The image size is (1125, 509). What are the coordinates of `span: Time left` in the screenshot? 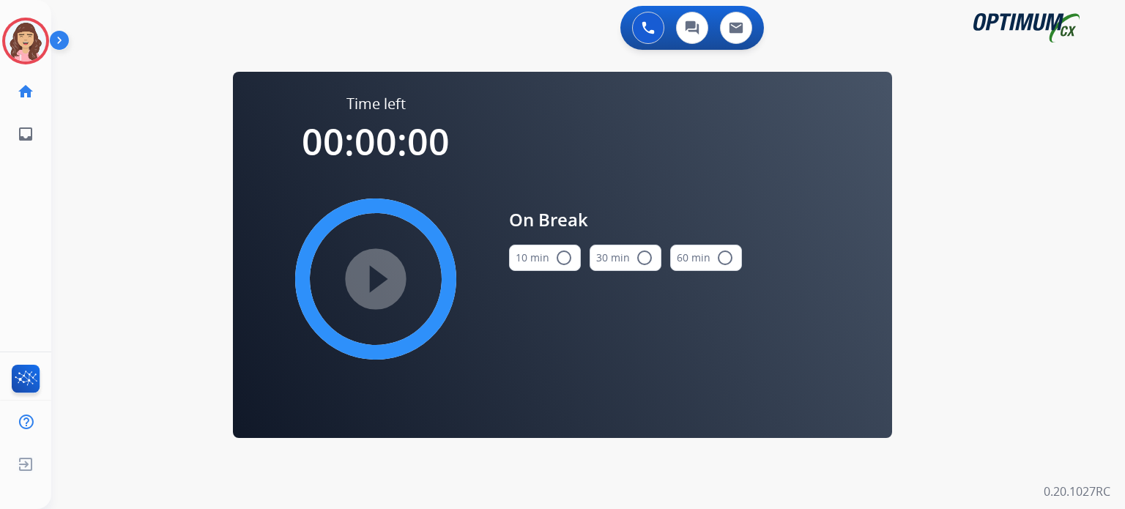 It's located at (376, 104).